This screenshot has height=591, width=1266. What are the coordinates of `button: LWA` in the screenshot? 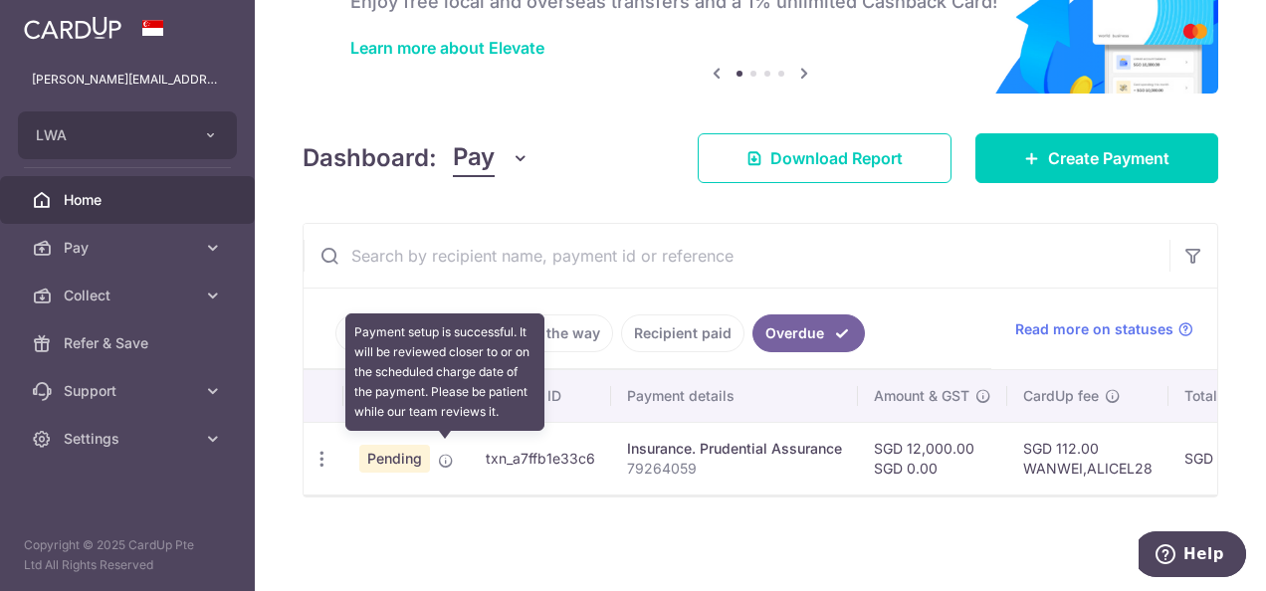 It's located at (127, 135).